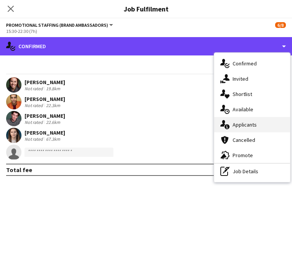 The height and width of the screenshot is (265, 292). What do you see at coordinates (242, 155) in the screenshot?
I see `span: Promote` at bounding box center [242, 155].